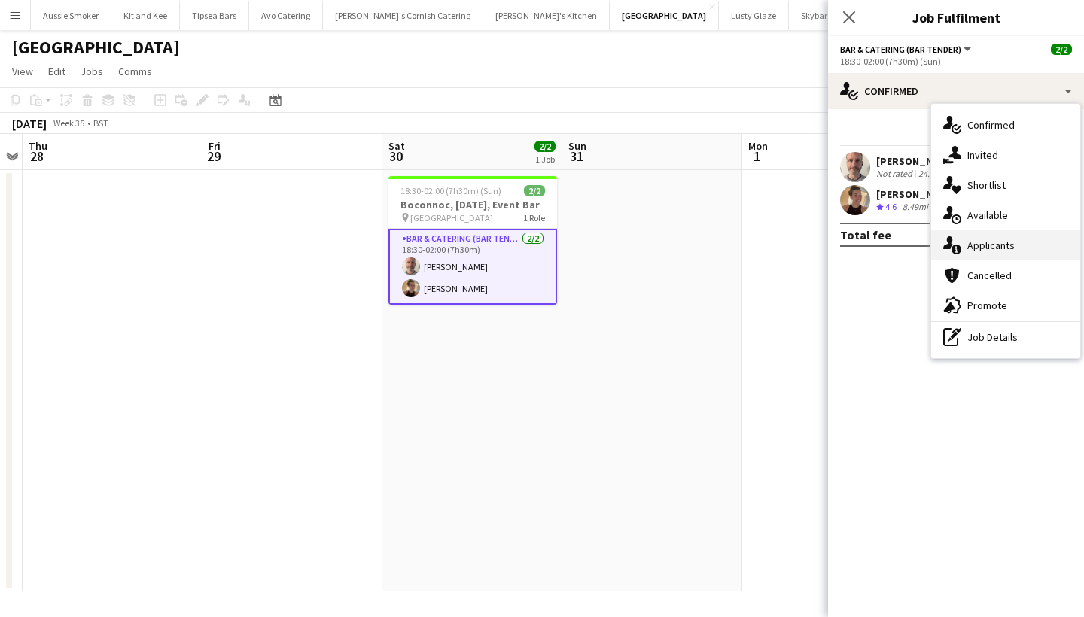 This screenshot has height=617, width=1084. What do you see at coordinates (757, 156) in the screenshot?
I see `span: 1` at bounding box center [757, 156].